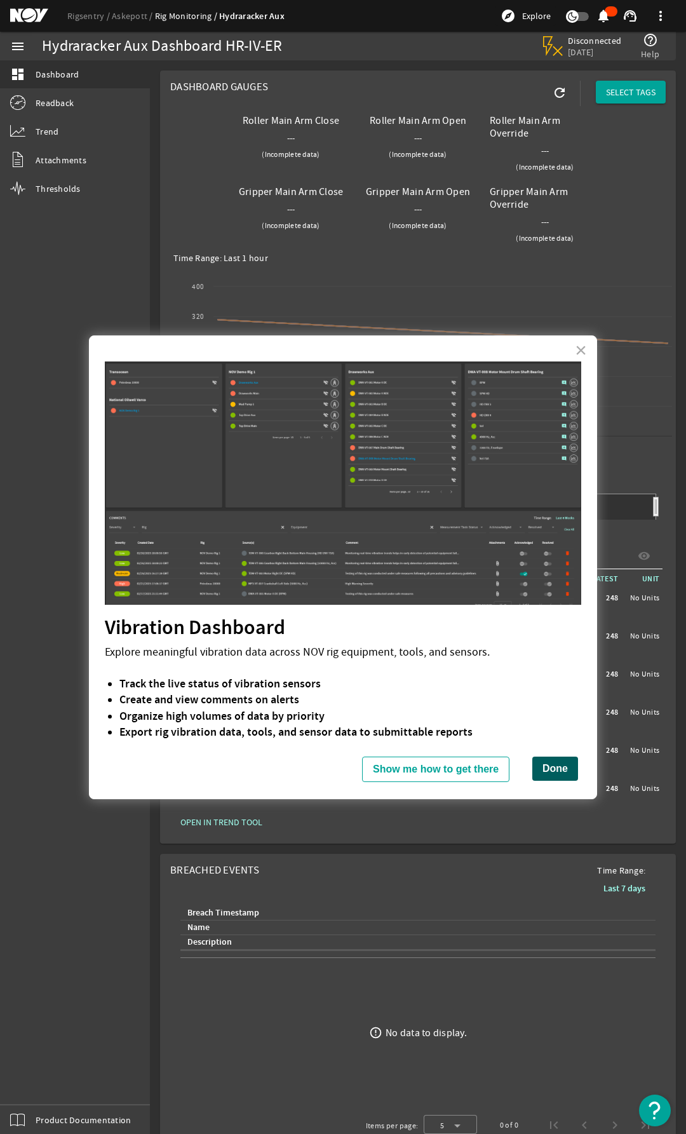 The width and height of the screenshot is (686, 1134). Describe the element at coordinates (650, 54) in the screenshot. I see `span: Help` at that location.